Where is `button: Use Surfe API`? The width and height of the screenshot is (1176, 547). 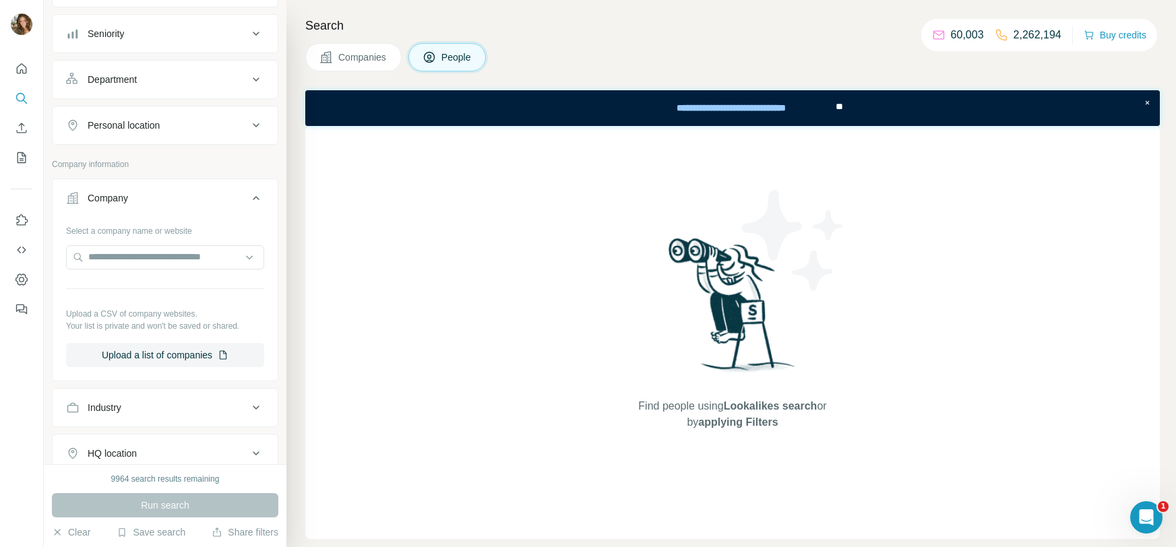
button: Use Surfe API is located at coordinates (22, 250).